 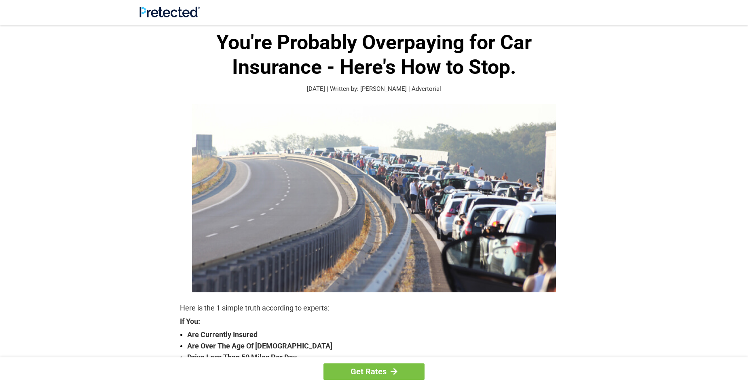 I want to click on p: Here is the 1 simple truth according to experts:, so click(x=374, y=308).